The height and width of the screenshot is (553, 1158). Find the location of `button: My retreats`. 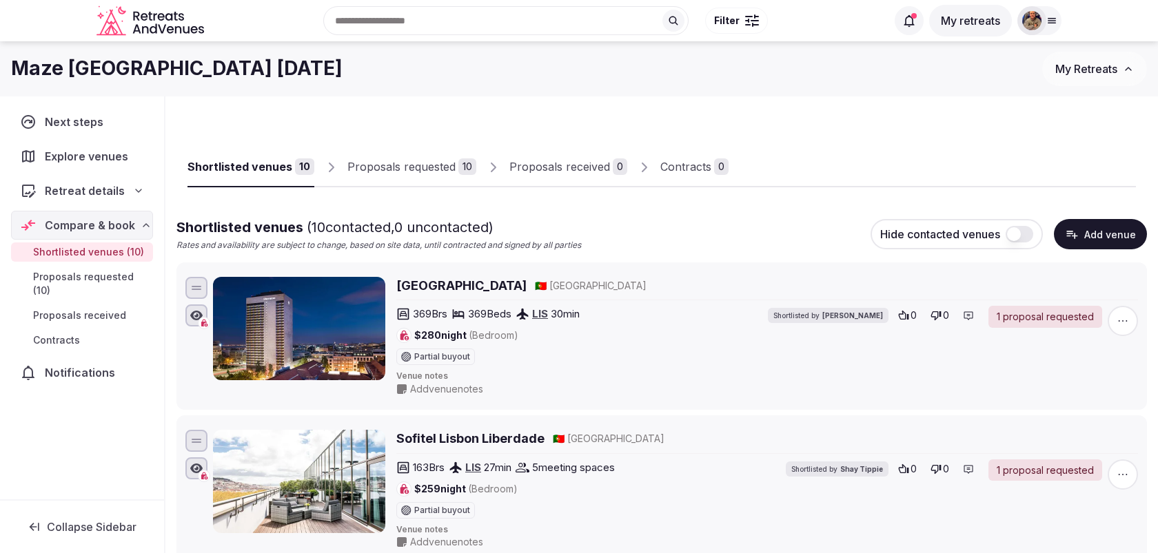

button: My retreats is located at coordinates (970, 21).